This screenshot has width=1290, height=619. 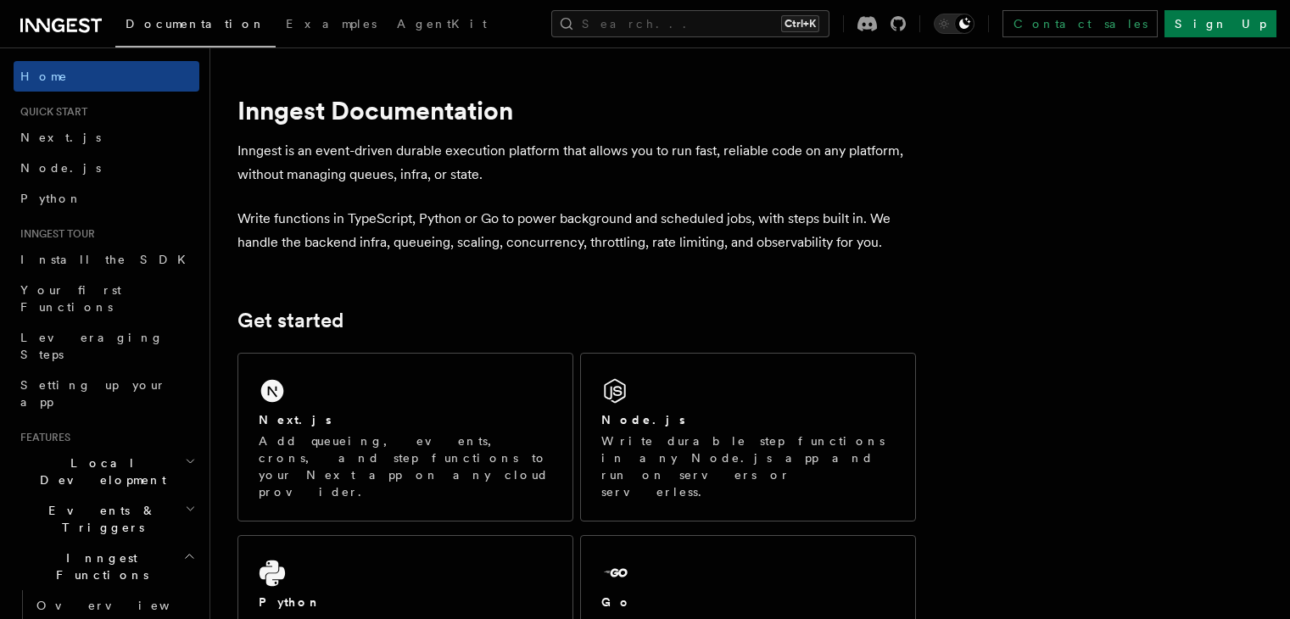 I want to click on h2: Go, so click(x=617, y=602).